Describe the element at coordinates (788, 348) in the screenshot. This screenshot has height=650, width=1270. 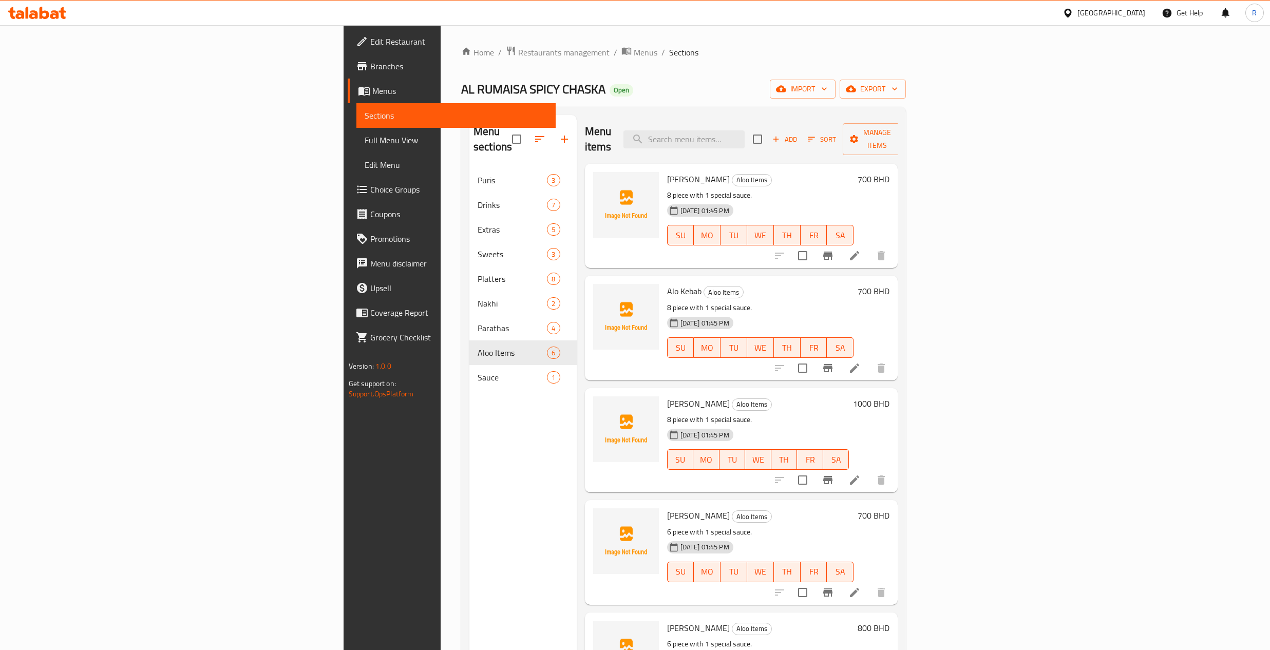
I see `button: TH` at that location.